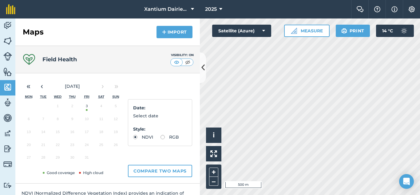  Describe the element at coordinates (90, 172) in the screenshot. I see `span: High cloud` at that location.